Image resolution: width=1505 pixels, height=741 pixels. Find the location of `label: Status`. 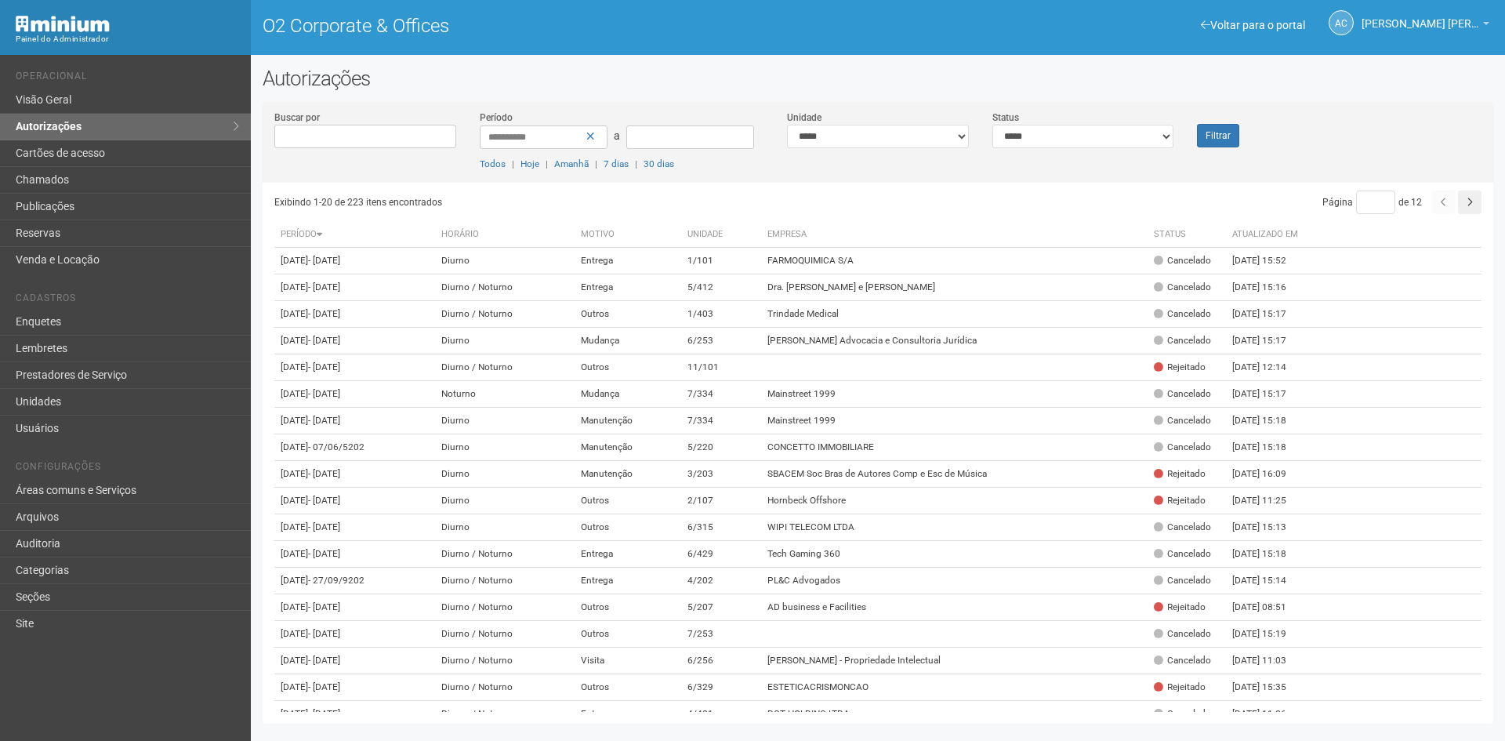

label: Status is located at coordinates (1006, 118).